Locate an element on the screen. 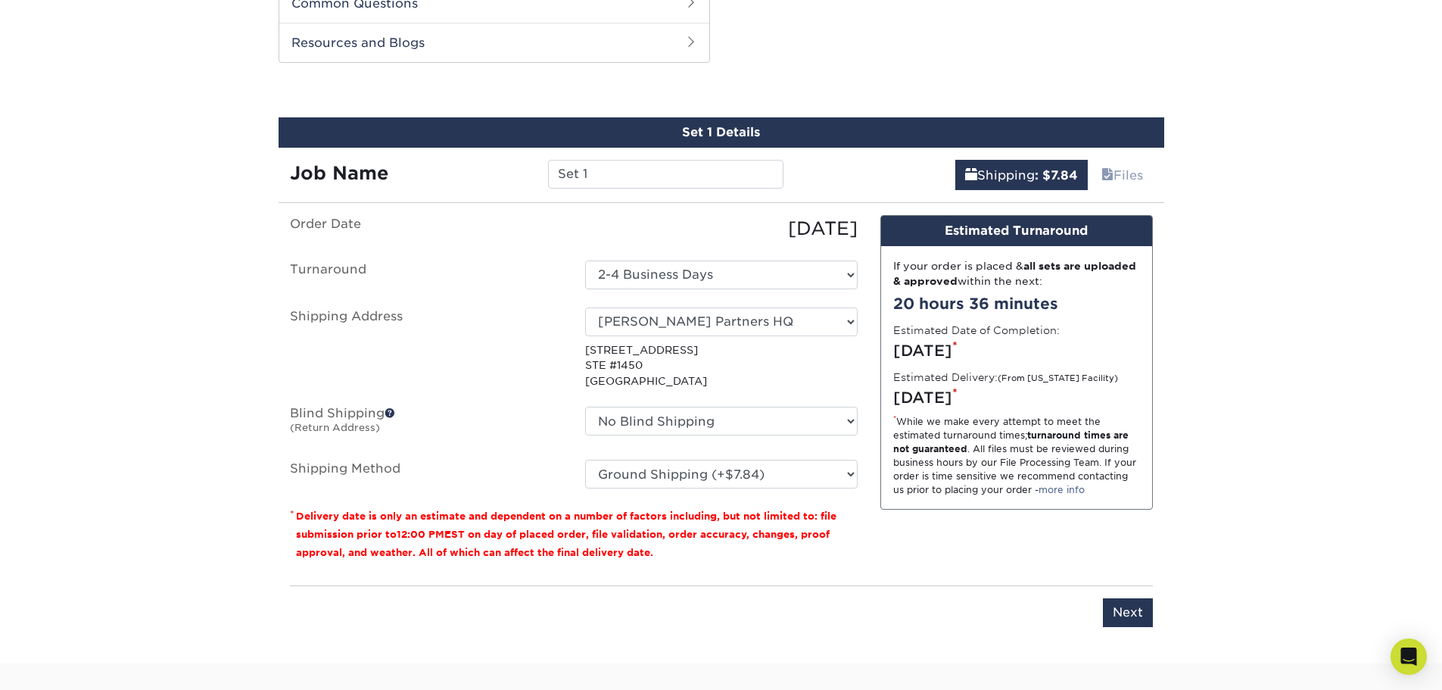 The width and height of the screenshot is (1442, 690). div: 20 hours 36 minutes is located at coordinates (1017, 304).